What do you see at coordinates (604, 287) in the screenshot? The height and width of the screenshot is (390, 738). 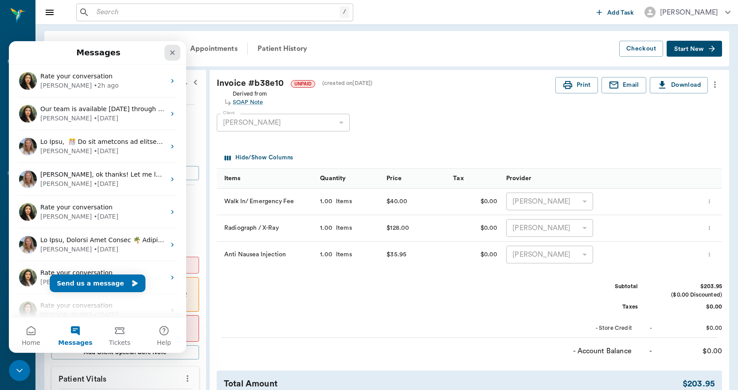 I see `div: Subtotal` at bounding box center [604, 287].